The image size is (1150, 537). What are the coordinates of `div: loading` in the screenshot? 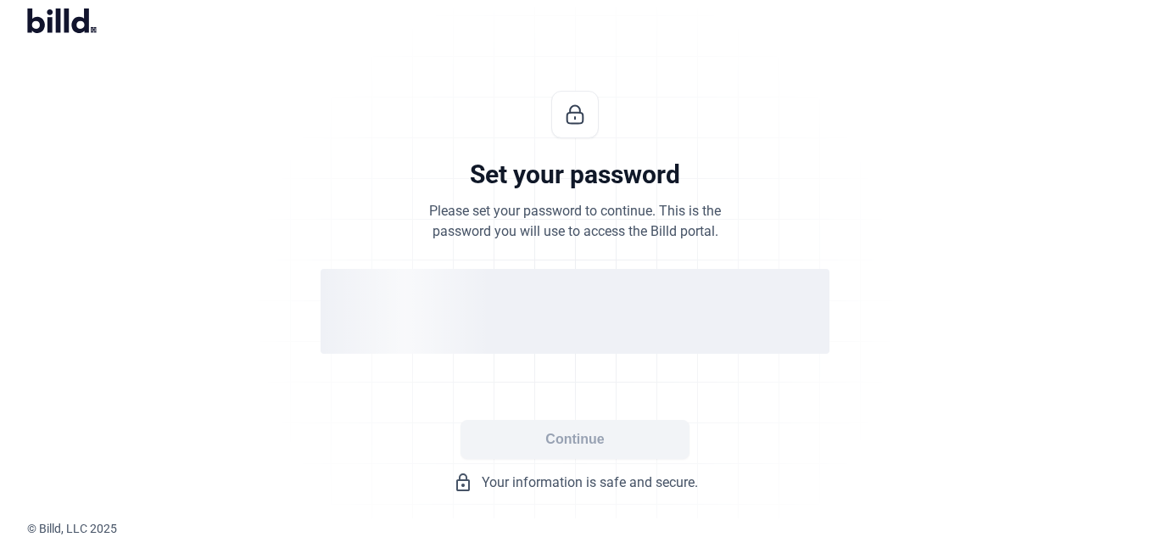 It's located at (575, 311).